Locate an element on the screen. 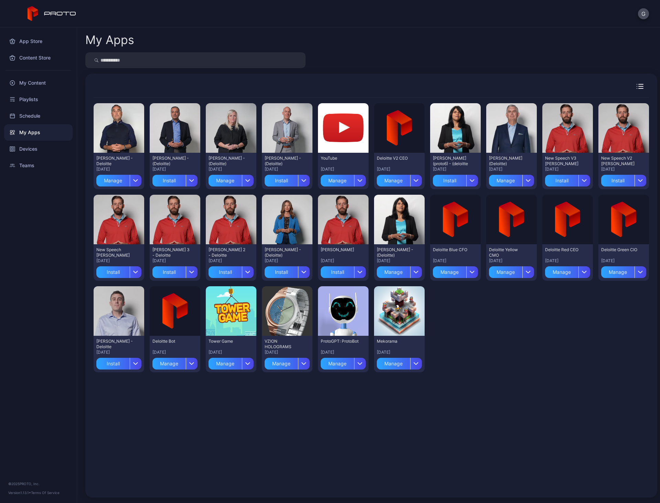  div: VZION HOLOGRAMS is located at coordinates (284, 344).